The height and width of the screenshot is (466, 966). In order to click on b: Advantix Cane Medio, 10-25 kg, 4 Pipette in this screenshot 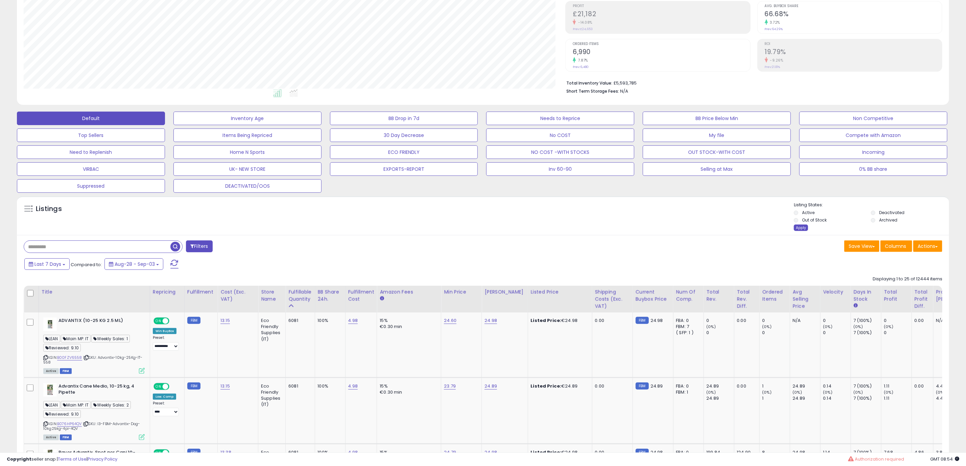, I will do `click(99, 390)`.